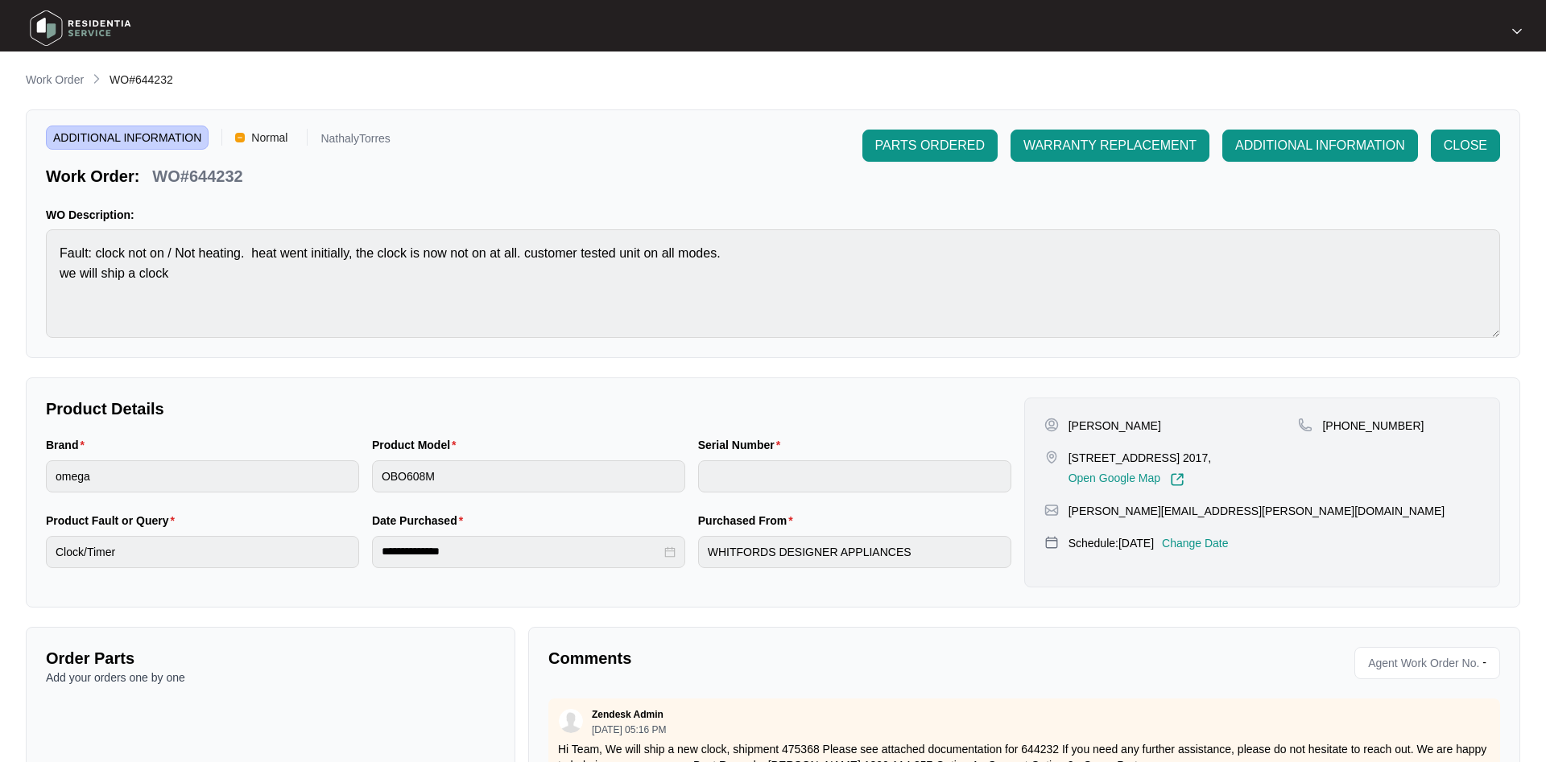 The image size is (1546, 762). Describe the element at coordinates (571, 721) in the screenshot. I see `img: user.svg` at that location.